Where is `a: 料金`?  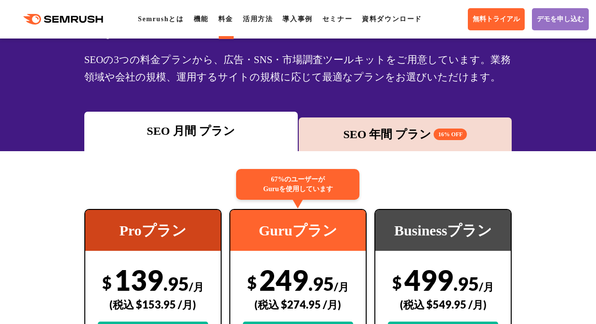
a: 料金 is located at coordinates (225, 19).